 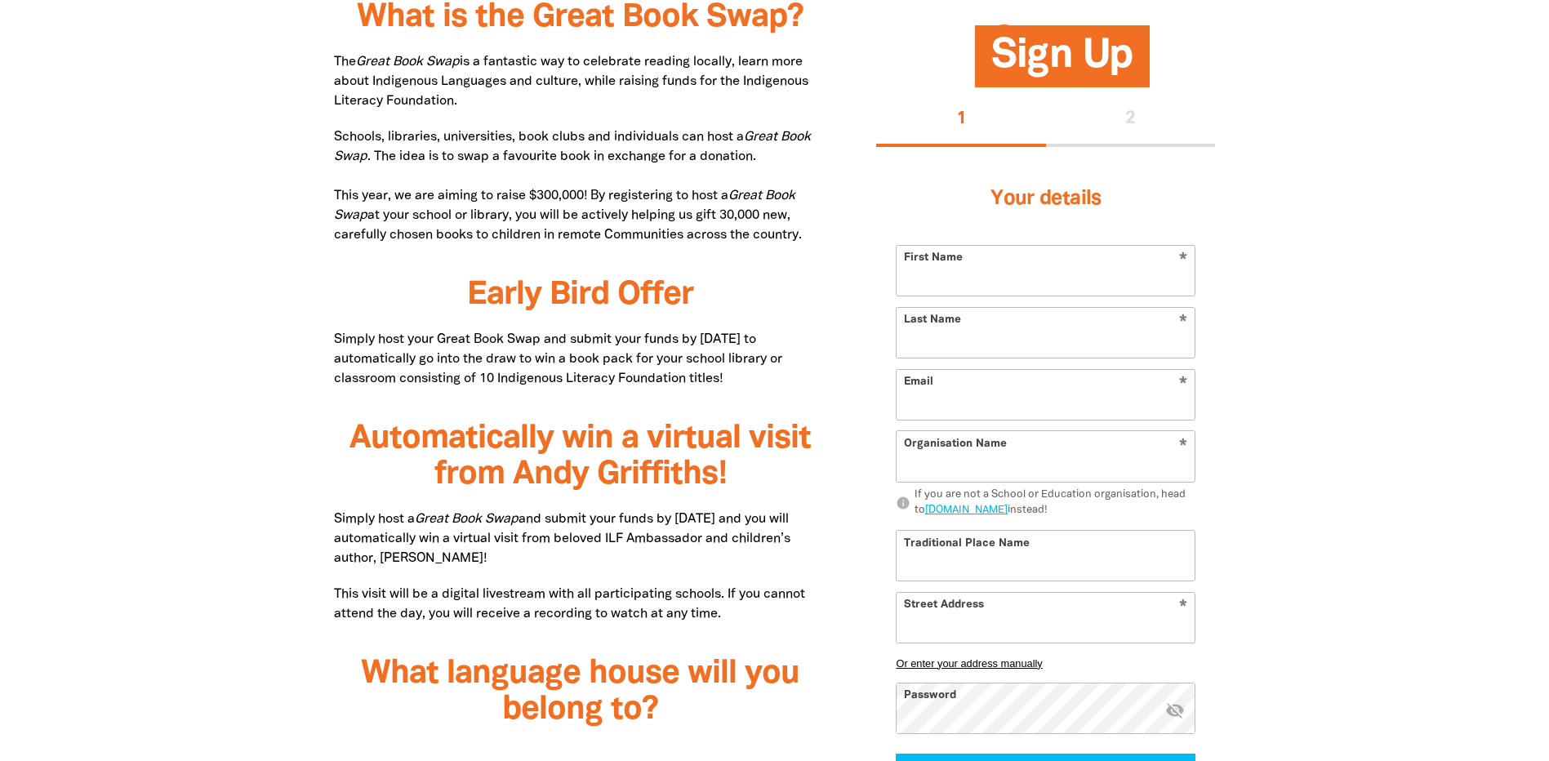 What do you see at coordinates (961, 121) in the screenshot?
I see `button: Stage 1` at bounding box center [961, 121].